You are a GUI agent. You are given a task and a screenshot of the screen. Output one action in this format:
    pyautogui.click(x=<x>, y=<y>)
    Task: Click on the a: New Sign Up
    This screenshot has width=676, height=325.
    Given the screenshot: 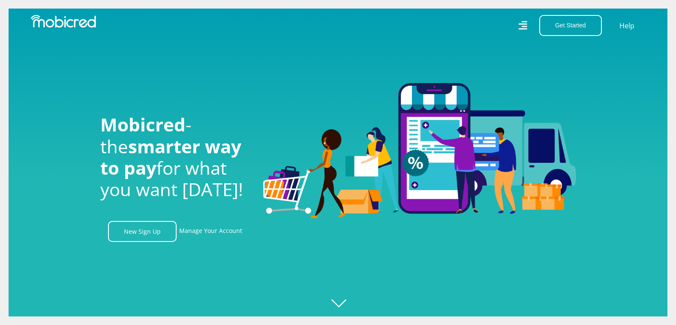 What is the action you would take?
    pyautogui.click(x=142, y=232)
    